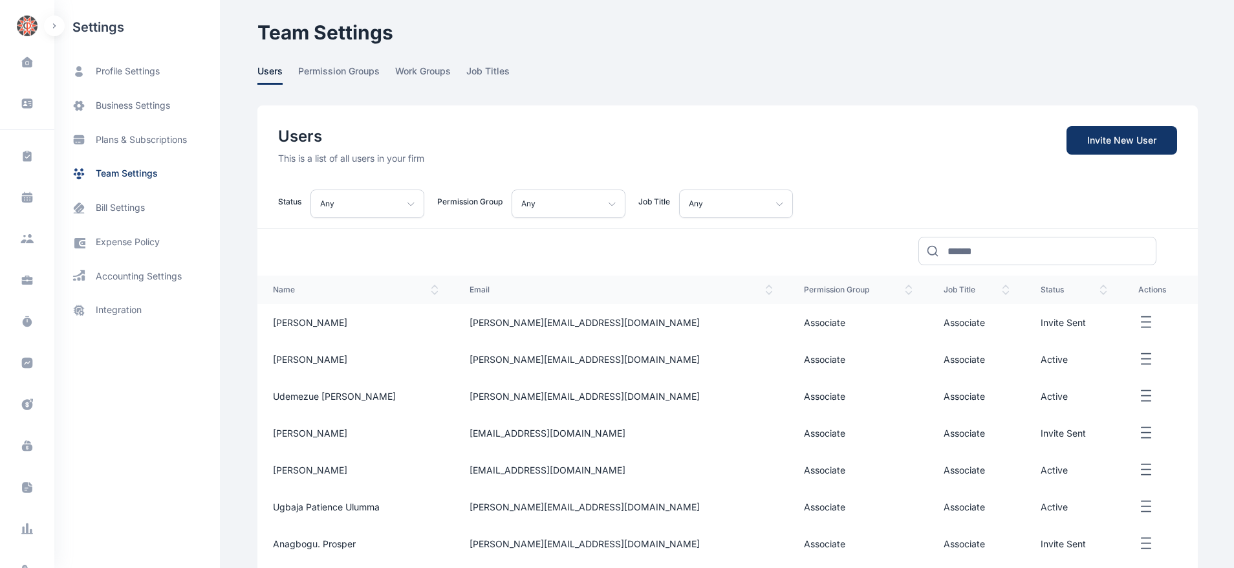 The width and height of the screenshot is (1234, 568). I want to click on span: expense policy, so click(127, 242).